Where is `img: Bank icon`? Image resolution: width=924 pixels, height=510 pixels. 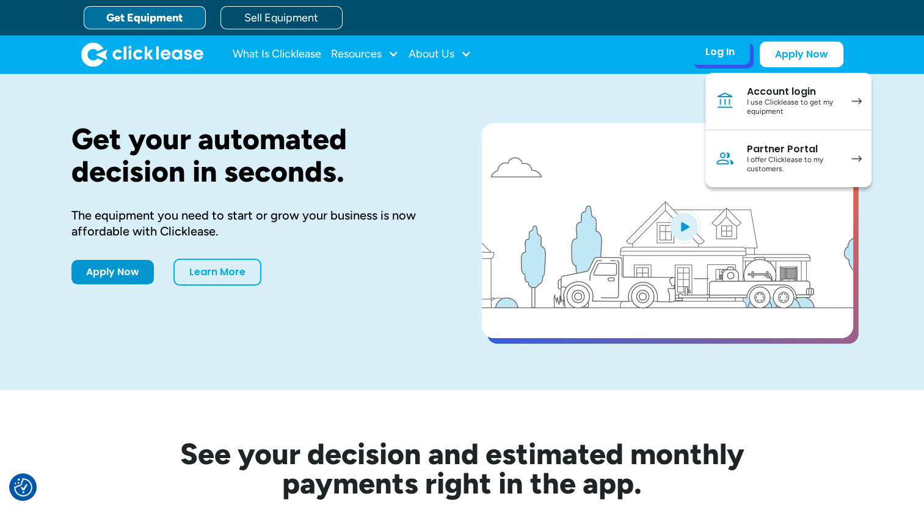 img: Bank icon is located at coordinates (725, 101).